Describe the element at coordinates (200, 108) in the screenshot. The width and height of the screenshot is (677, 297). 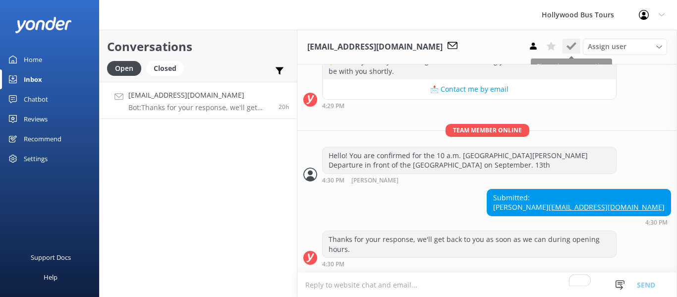
I see `p: Bot: Thanks for your response, we'll get back to you as soon as we can during opening hours.` at that location.